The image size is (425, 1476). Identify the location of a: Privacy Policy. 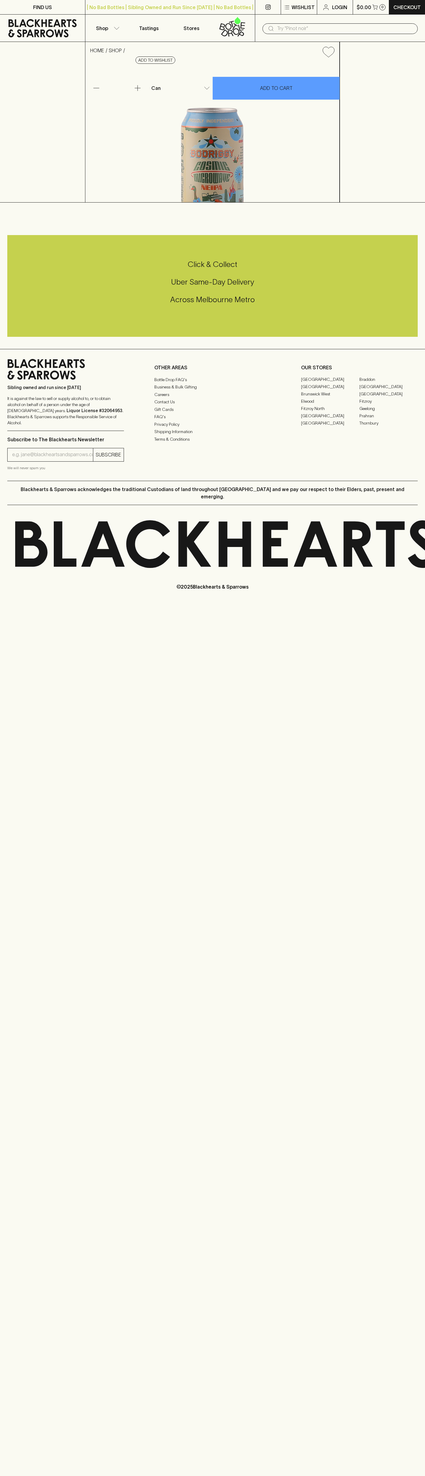
(213, 424).